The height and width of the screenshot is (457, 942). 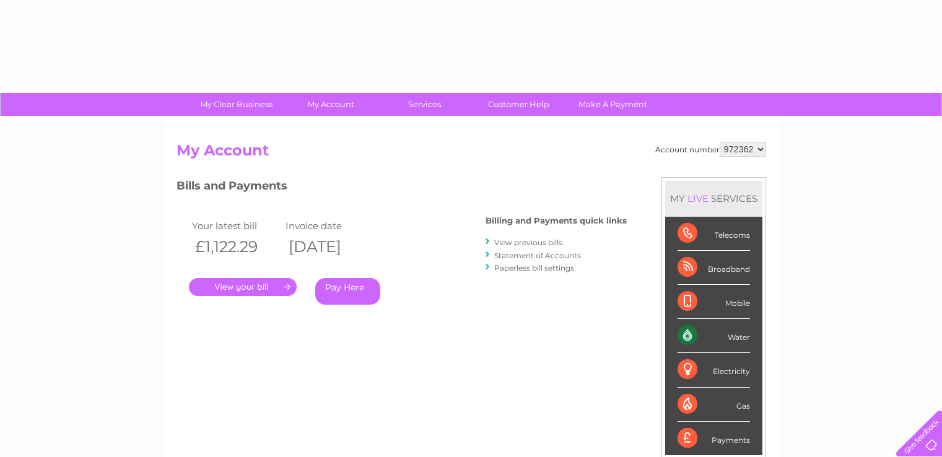 I want to click on div: Electricity, so click(x=713, y=370).